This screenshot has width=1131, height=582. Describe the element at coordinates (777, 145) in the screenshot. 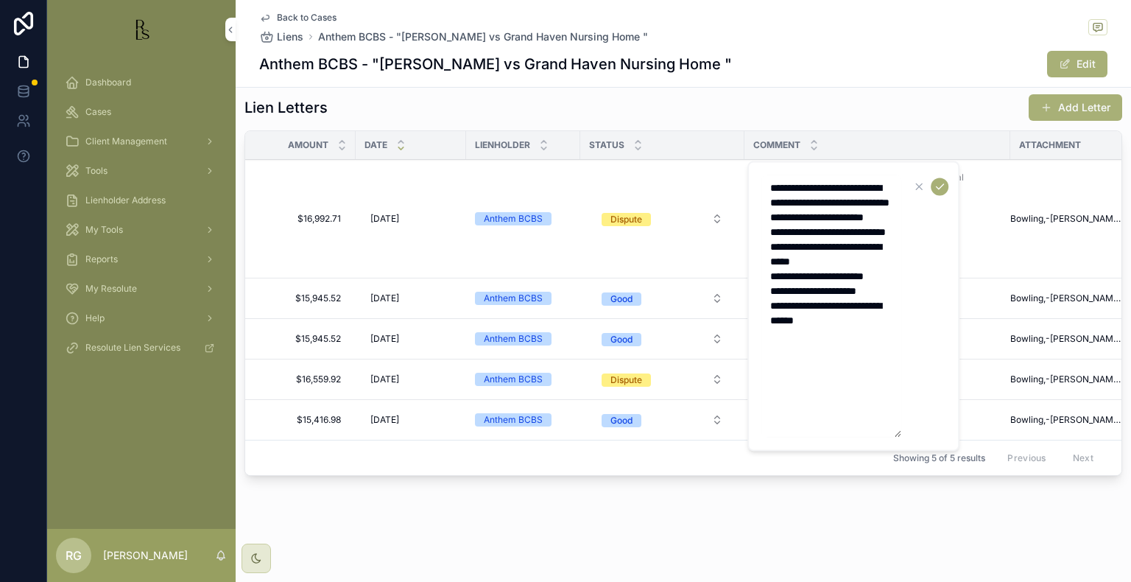

I see `span: Comment` at that location.